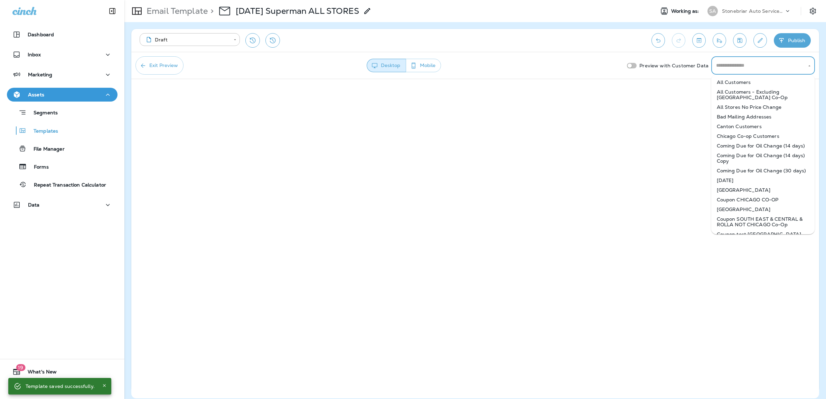  I want to click on p: Data, so click(34, 205).